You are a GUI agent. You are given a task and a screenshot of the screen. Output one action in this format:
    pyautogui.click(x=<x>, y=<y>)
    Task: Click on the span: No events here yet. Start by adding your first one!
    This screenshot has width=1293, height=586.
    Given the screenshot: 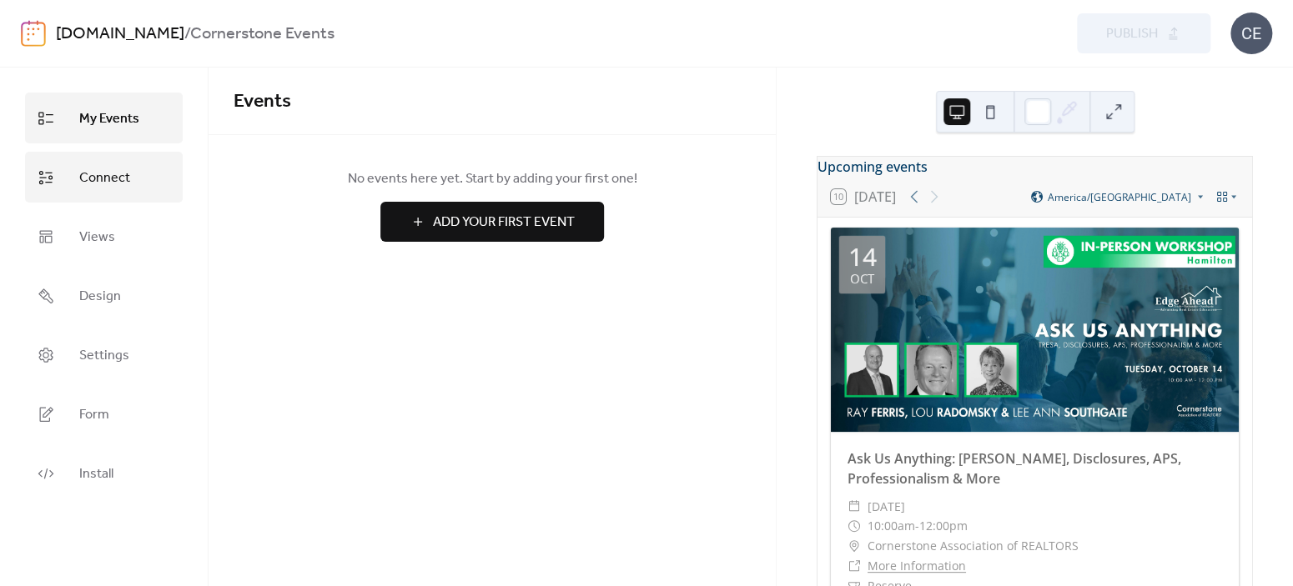 What is the action you would take?
    pyautogui.click(x=492, y=179)
    